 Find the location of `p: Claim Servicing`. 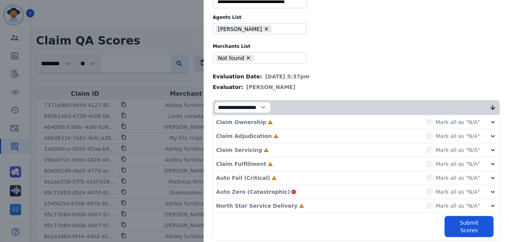

p: Claim Servicing is located at coordinates (239, 150).